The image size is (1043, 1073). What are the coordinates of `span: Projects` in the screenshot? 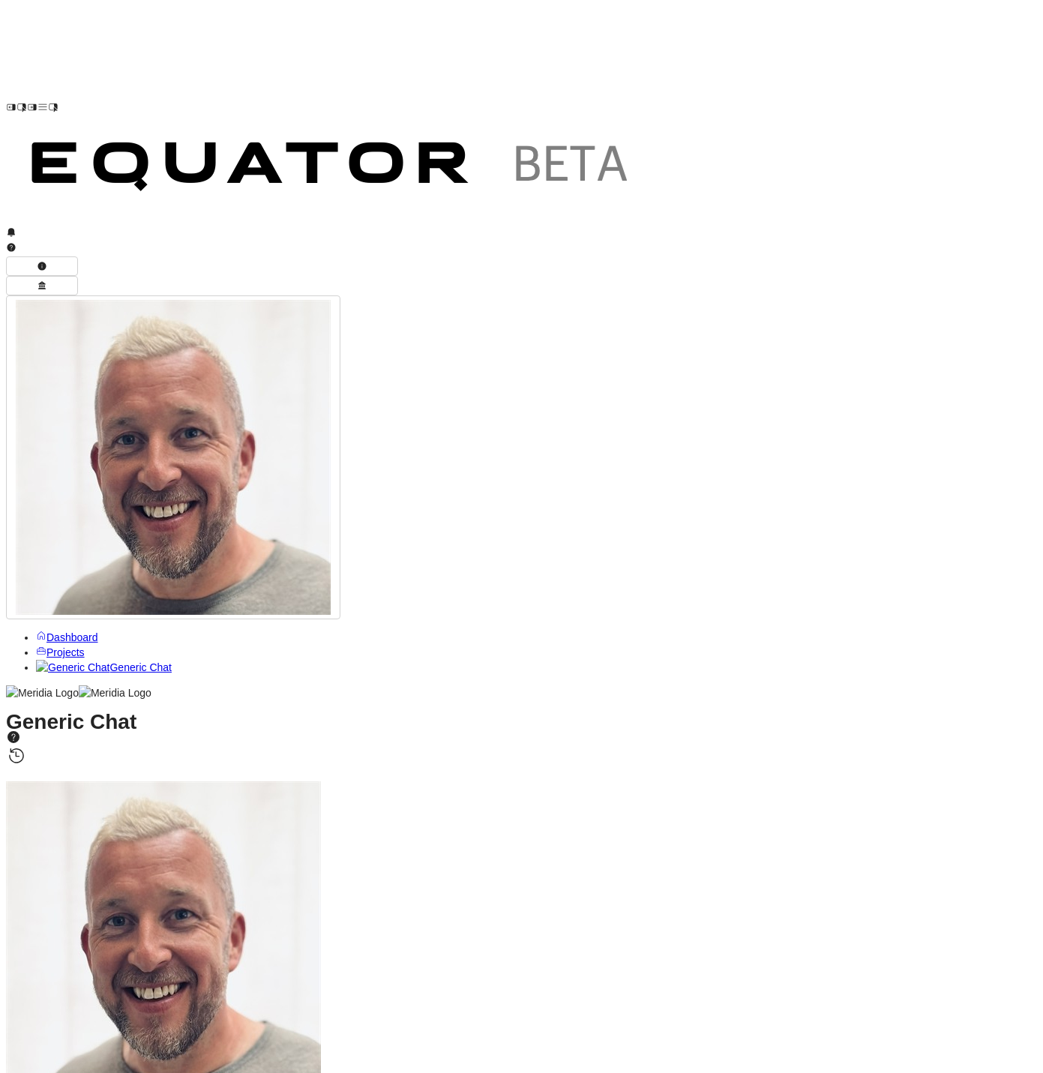 It's located at (65, 652).